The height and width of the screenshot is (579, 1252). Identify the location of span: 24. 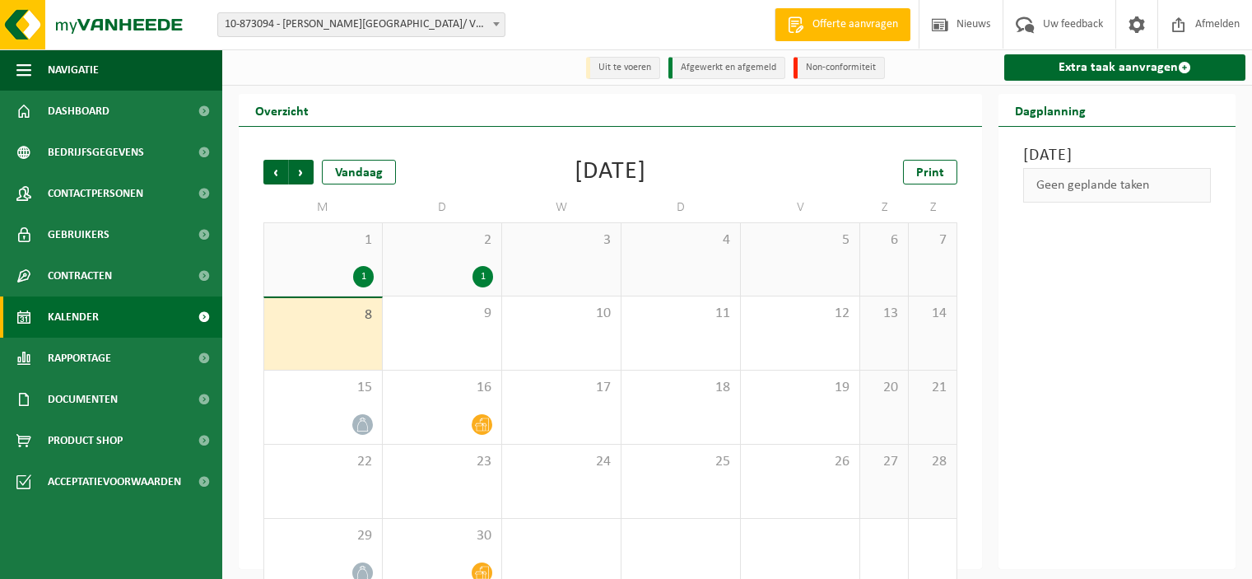
(561, 462).